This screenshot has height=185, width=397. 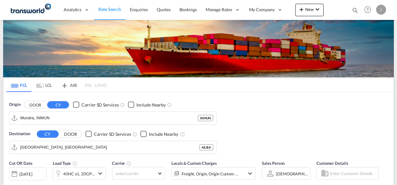 What do you see at coordinates (122, 163) in the screenshot?
I see `span: Carrier` at bounding box center [122, 163].